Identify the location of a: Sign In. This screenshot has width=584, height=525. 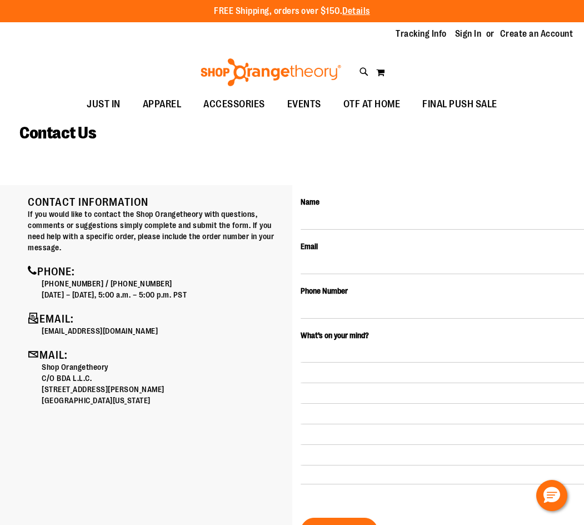
(469, 34).